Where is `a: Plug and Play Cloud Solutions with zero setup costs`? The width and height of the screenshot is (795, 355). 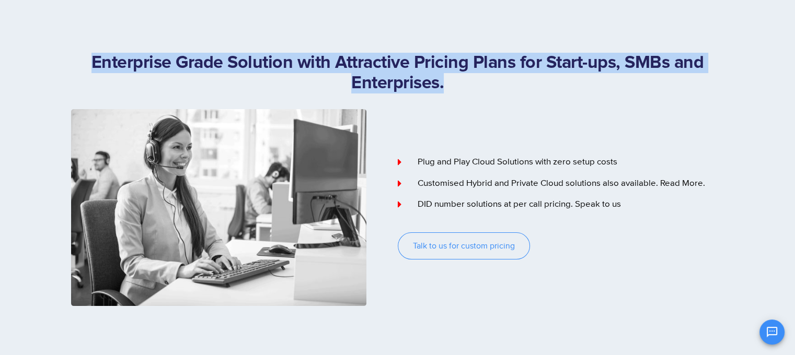
a: Plug and Play Cloud Solutions with zero setup costs is located at coordinates (561, 162).